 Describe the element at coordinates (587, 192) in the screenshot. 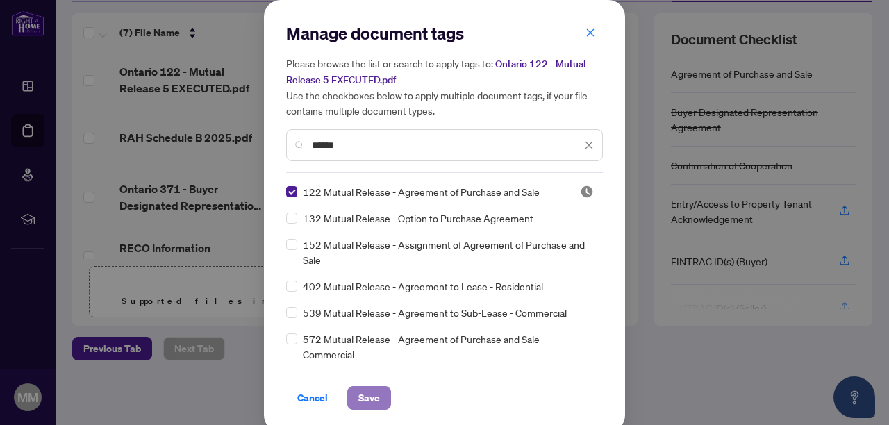

I see `img: status` at that location.